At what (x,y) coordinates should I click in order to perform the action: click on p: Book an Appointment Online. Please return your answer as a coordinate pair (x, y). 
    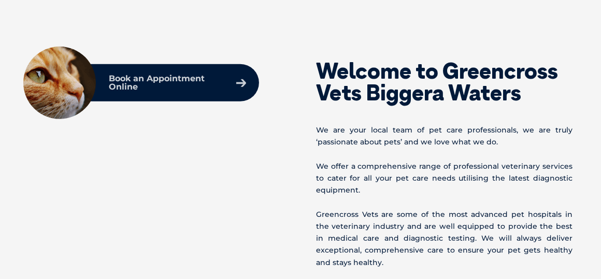
    Looking at the image, I should click on (163, 83).